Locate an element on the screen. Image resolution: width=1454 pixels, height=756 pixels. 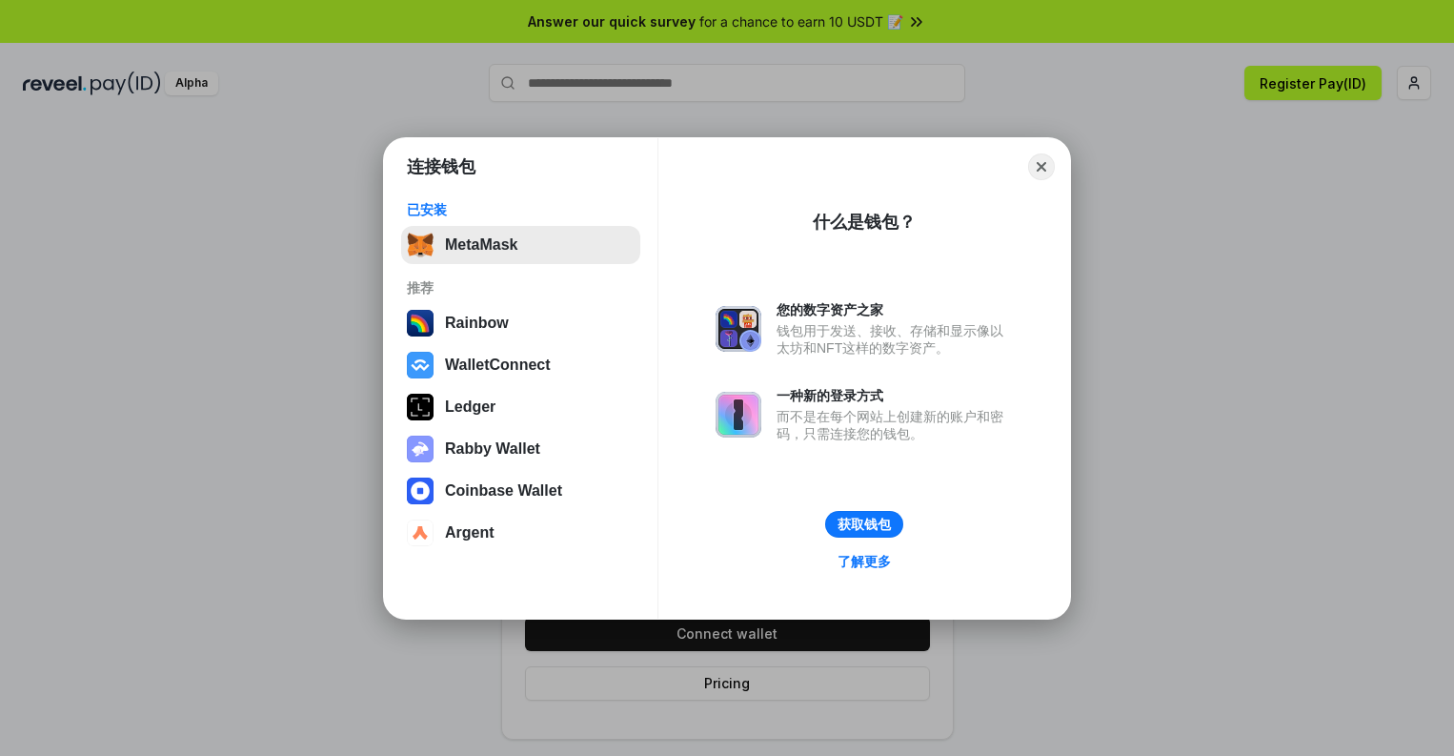
button: Coinbase Wallet is located at coordinates (520, 491).